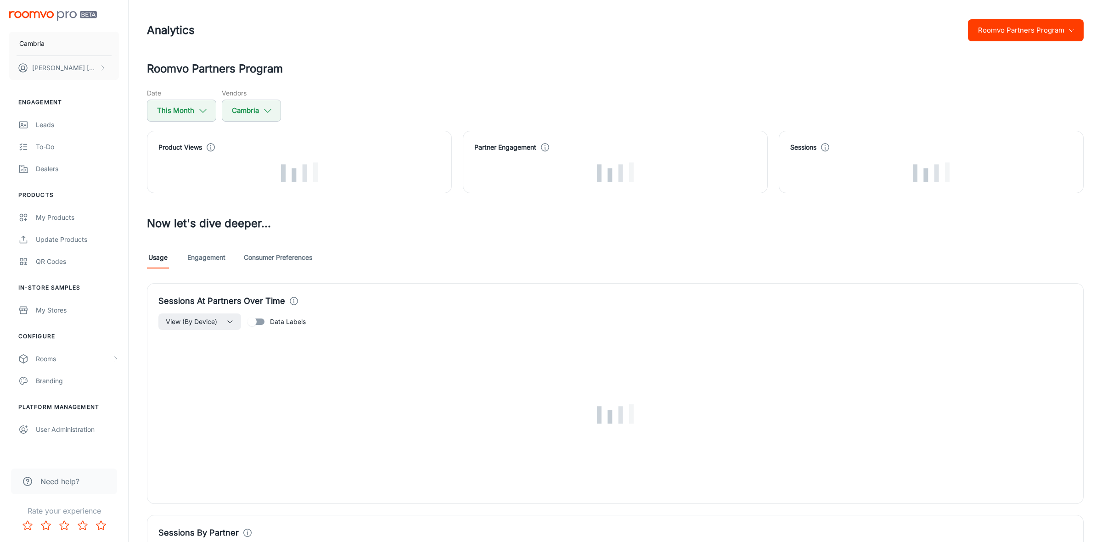 This screenshot has height=542, width=1102. I want to click on div: Rooms, so click(73, 359).